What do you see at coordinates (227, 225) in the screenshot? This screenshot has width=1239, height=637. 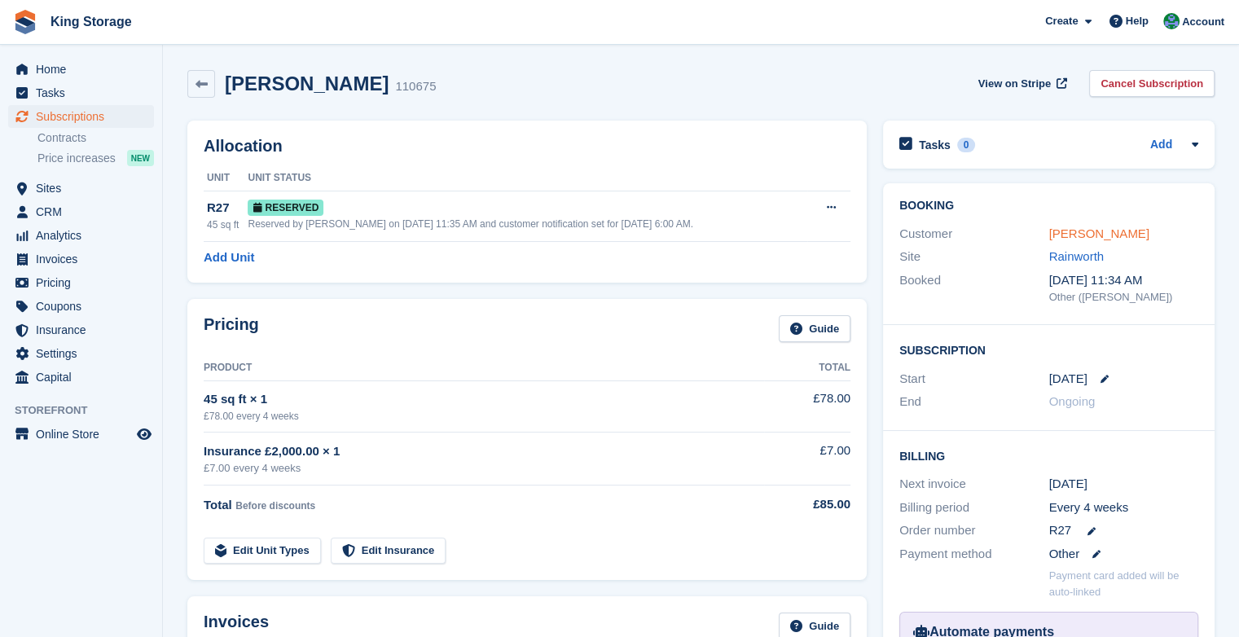 I see `div: 45 sq ft` at bounding box center [227, 225].